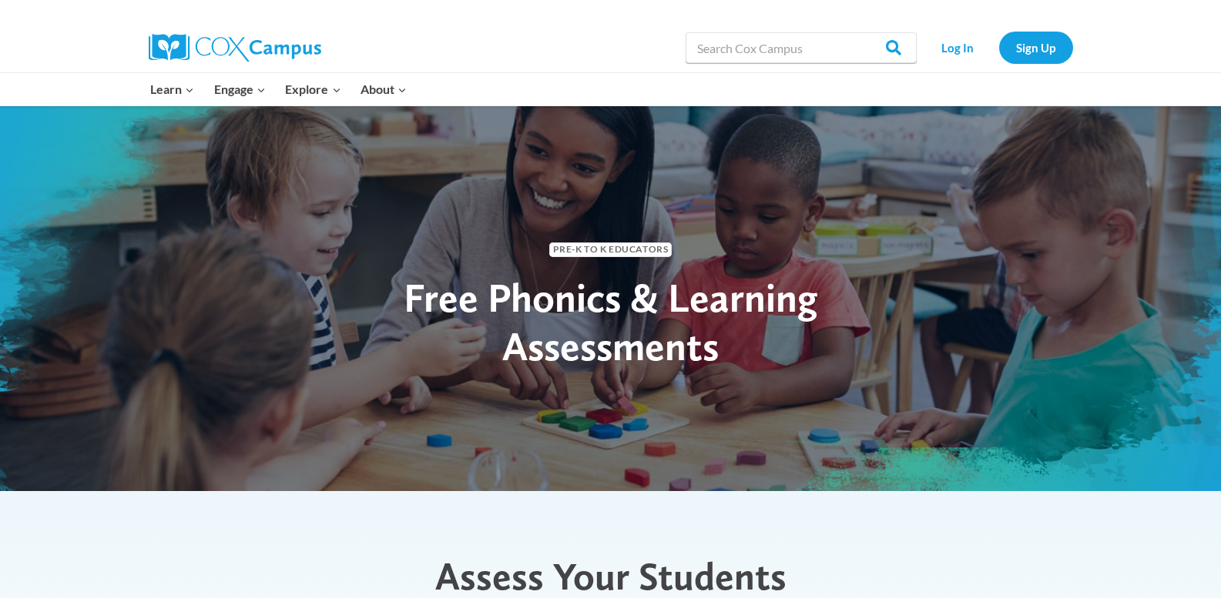 This screenshot has width=1221, height=598. What do you see at coordinates (611, 250) in the screenshot?
I see `span: Pre-K to K Educators` at bounding box center [611, 250].